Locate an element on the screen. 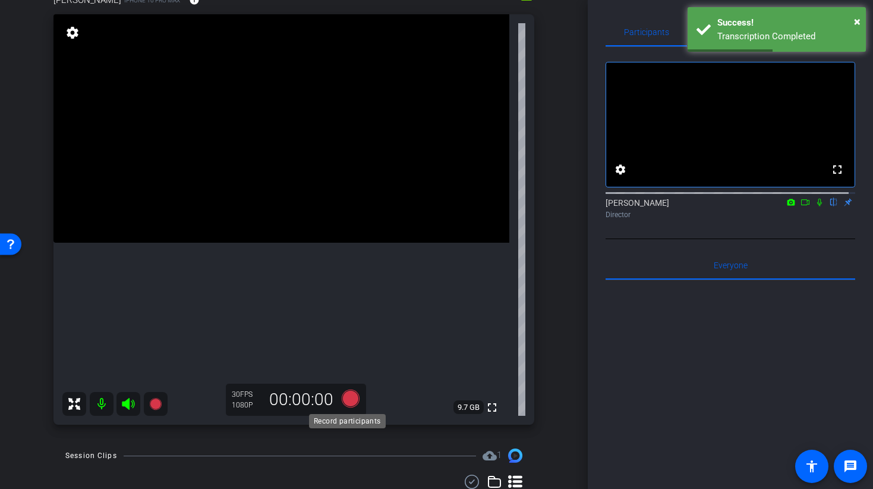  div: Session Clips is located at coordinates (91, 455).